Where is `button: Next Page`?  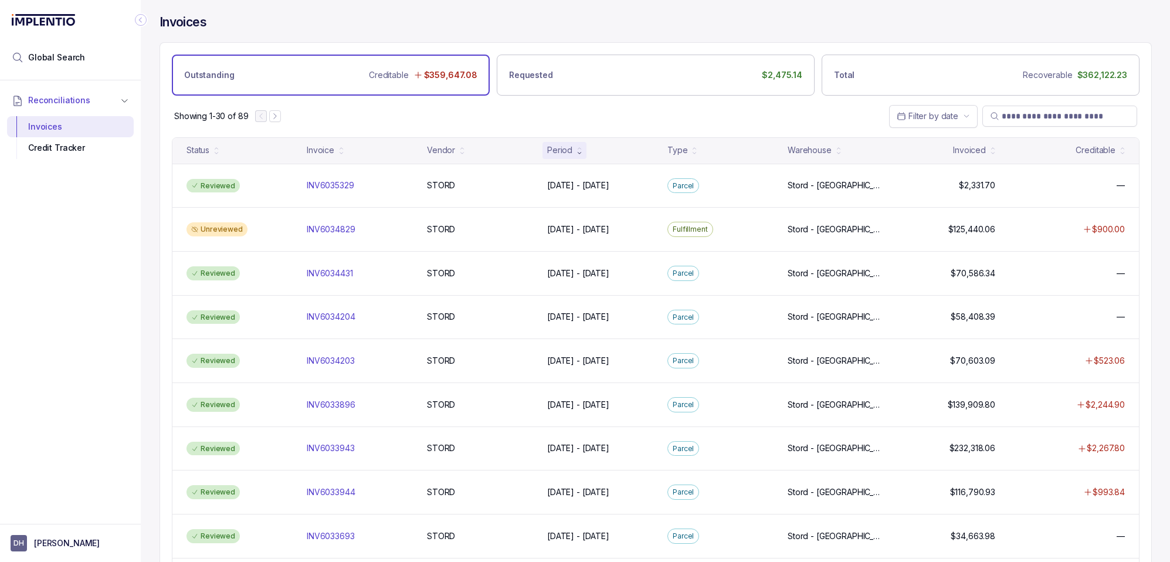
button: Next Page is located at coordinates (275, 116).